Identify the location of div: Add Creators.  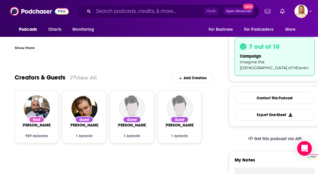
(192, 78).